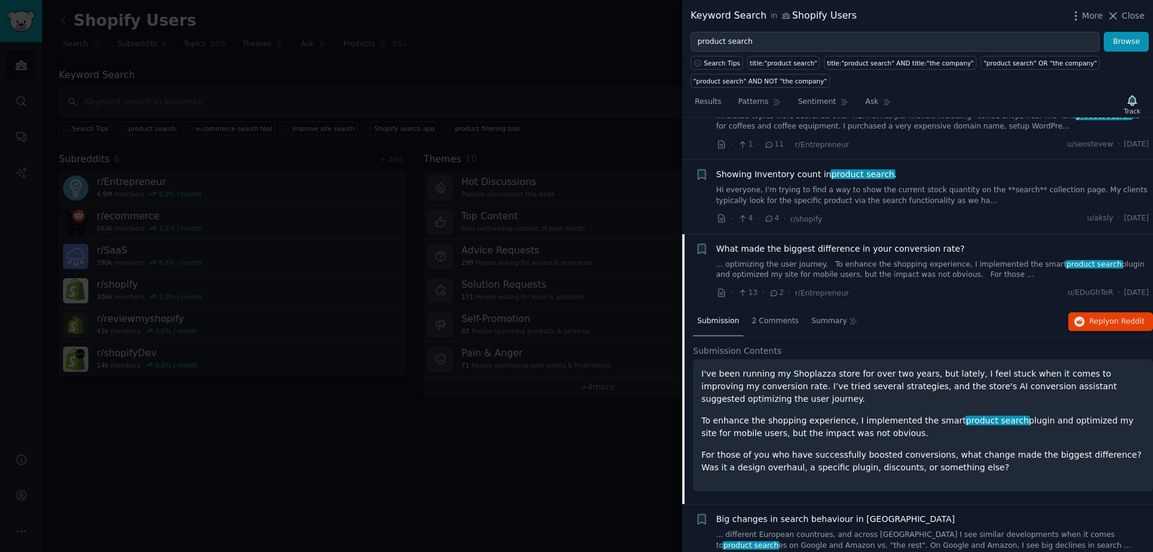 The width and height of the screenshot is (1153, 552). Describe the element at coordinates (1126, 42) in the screenshot. I see `button: Browse` at that location.